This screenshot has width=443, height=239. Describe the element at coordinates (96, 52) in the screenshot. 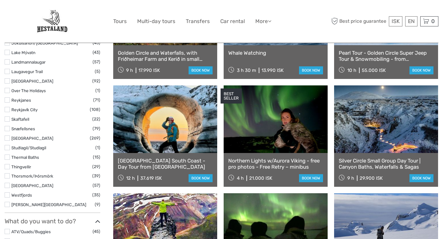

I see `span: (43)` at that location.